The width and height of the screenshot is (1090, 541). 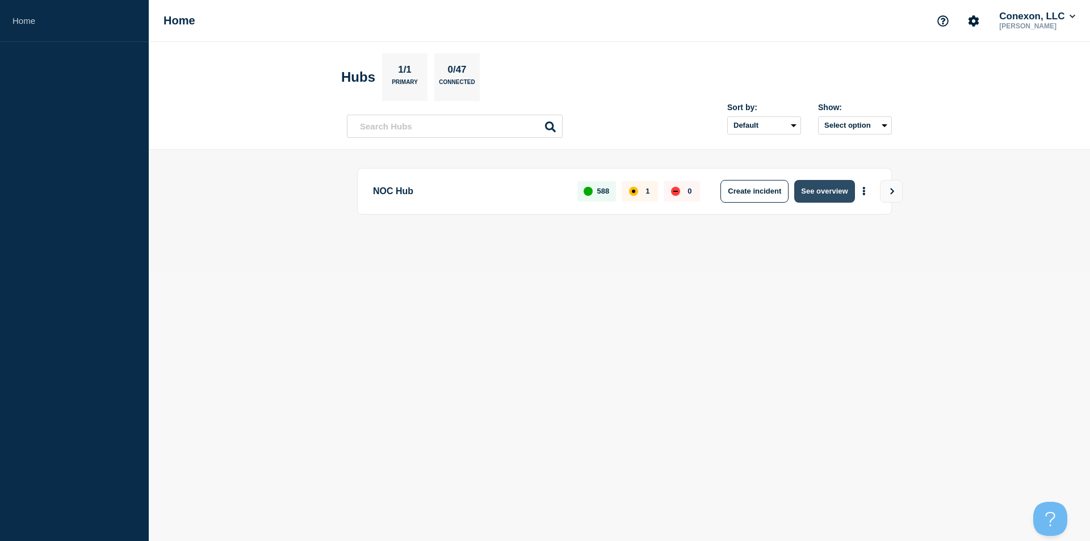 What do you see at coordinates (764, 107) in the screenshot?
I see `div: Sort by:` at bounding box center [764, 107].